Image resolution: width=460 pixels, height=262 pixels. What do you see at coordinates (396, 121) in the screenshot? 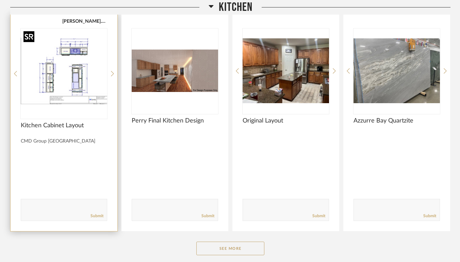
I see `span: Azzurre Bay Quartzite` at bounding box center [396, 121].